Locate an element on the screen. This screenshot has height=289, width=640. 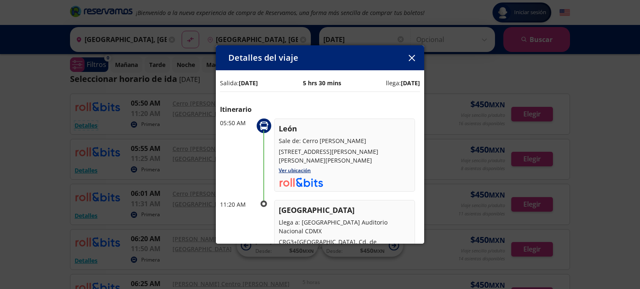
p: 5 hrs 30 mins is located at coordinates (322, 83).